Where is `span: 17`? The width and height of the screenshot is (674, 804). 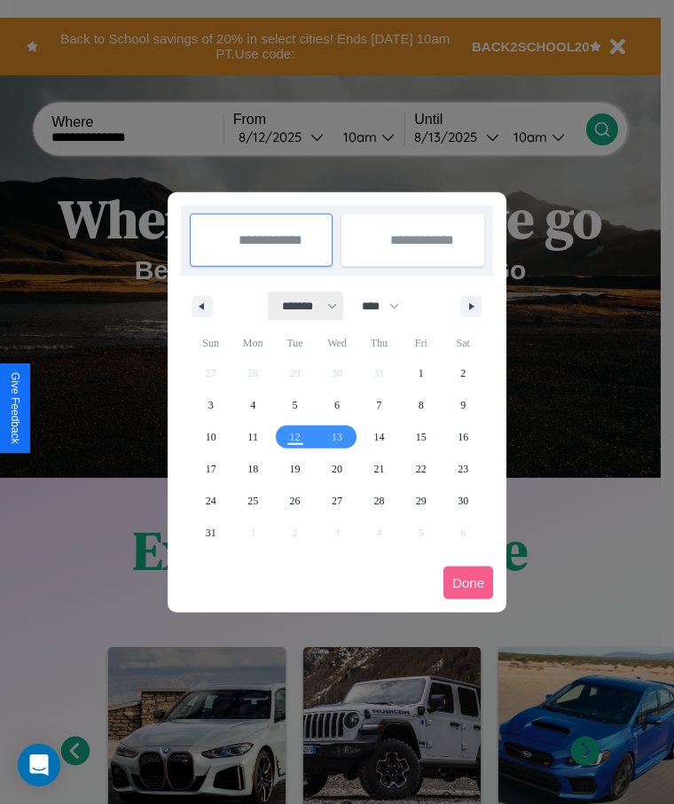 span: 17 is located at coordinates (211, 469).